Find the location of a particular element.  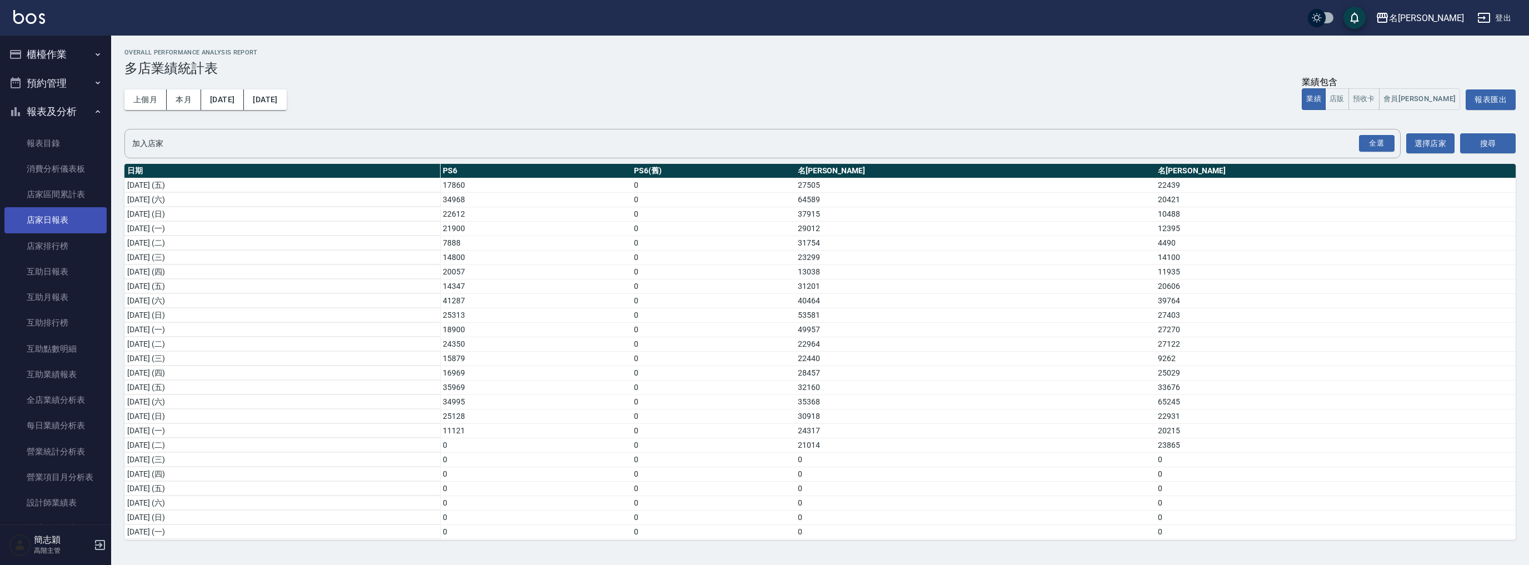

td: 22439 is located at coordinates (1335, 185).